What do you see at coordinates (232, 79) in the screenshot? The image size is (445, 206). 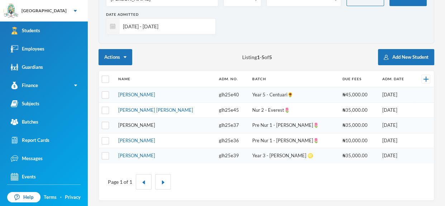 I see `th: Adm. No.` at bounding box center [232, 79].